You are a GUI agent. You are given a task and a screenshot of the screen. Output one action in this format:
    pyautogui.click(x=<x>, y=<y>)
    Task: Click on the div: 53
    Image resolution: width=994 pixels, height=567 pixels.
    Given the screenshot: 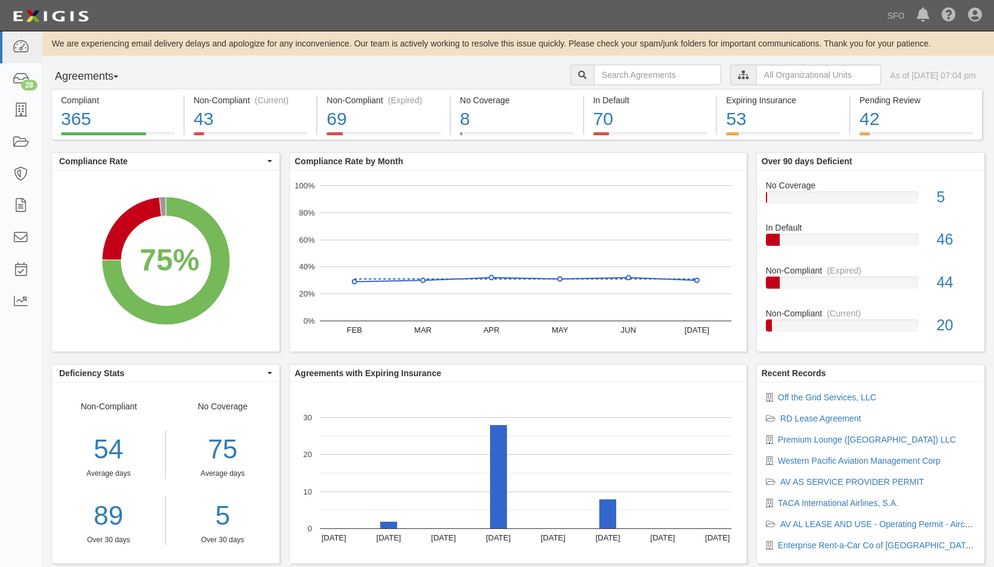 What is the action you would take?
    pyautogui.click(x=783, y=119)
    